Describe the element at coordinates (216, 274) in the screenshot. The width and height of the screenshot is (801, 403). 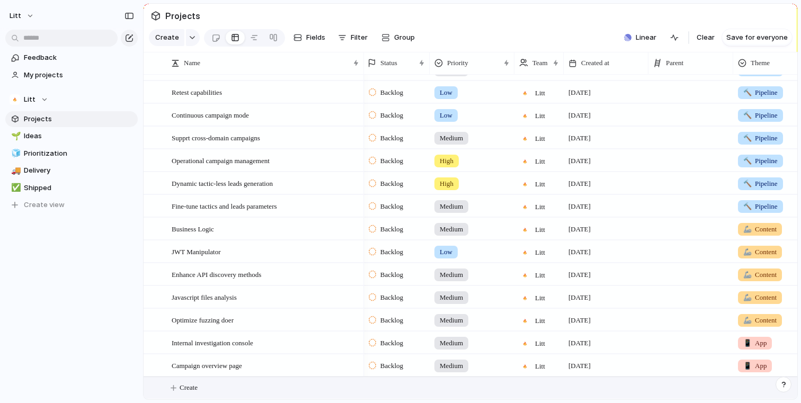
I see `span: Enhance API discovery methods` at that location.